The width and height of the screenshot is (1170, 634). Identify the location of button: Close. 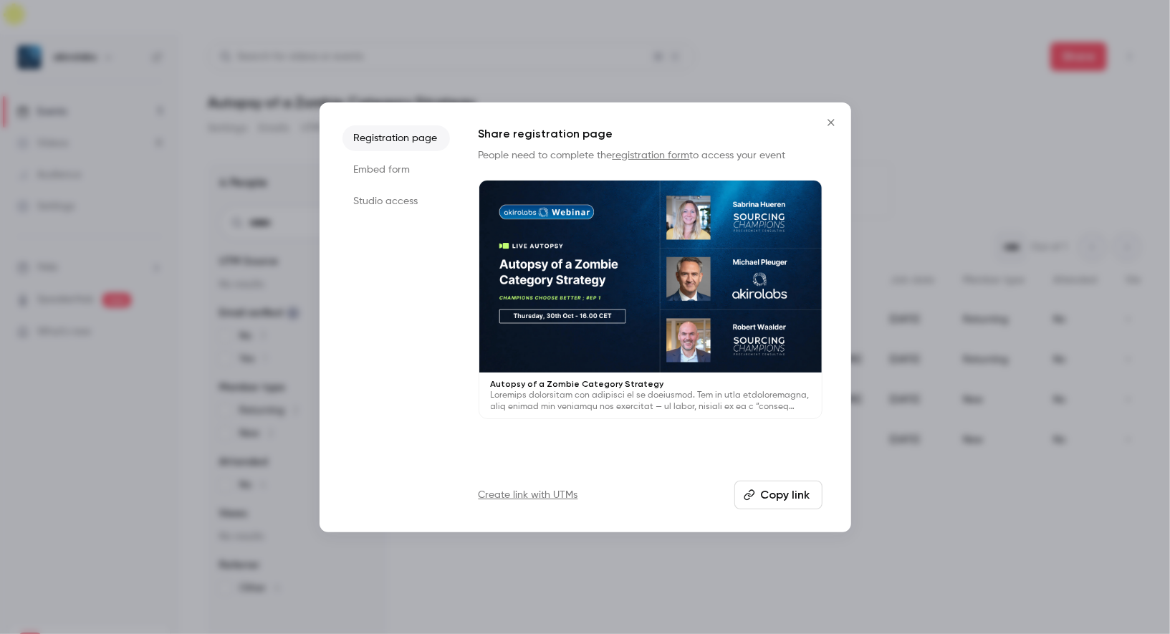
(831, 123).